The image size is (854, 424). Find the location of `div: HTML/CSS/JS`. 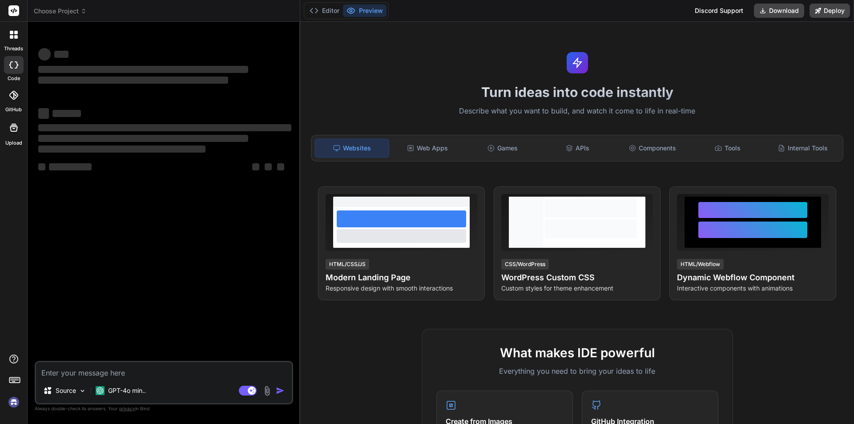

div: HTML/CSS/JS is located at coordinates (347, 264).